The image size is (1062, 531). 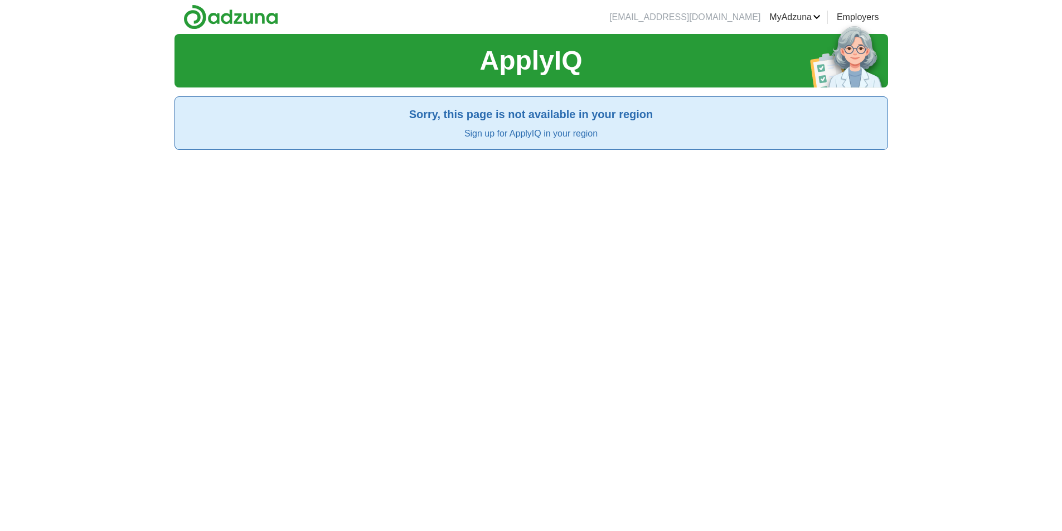 I want to click on h1: ApplyIQ, so click(x=531, y=61).